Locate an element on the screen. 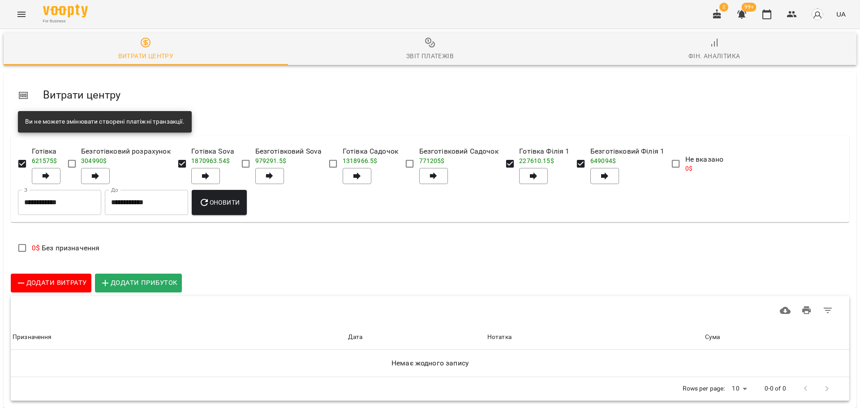  span: For Business is located at coordinates (65, 21).